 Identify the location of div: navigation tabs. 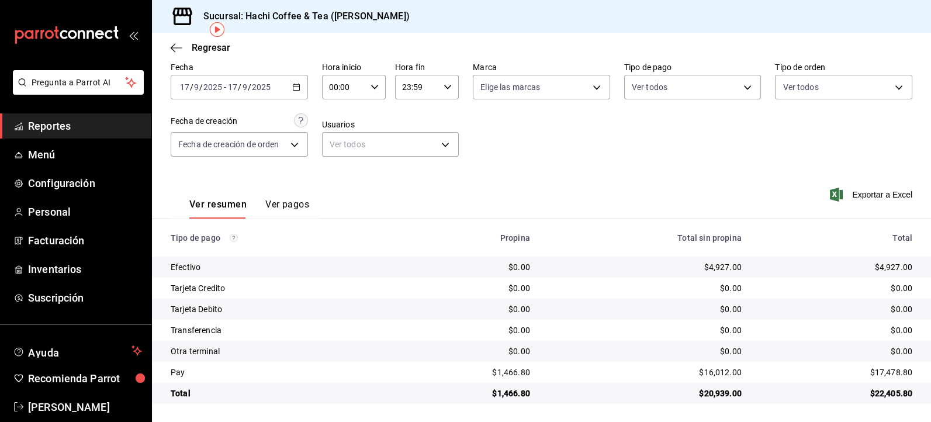
(249, 209).